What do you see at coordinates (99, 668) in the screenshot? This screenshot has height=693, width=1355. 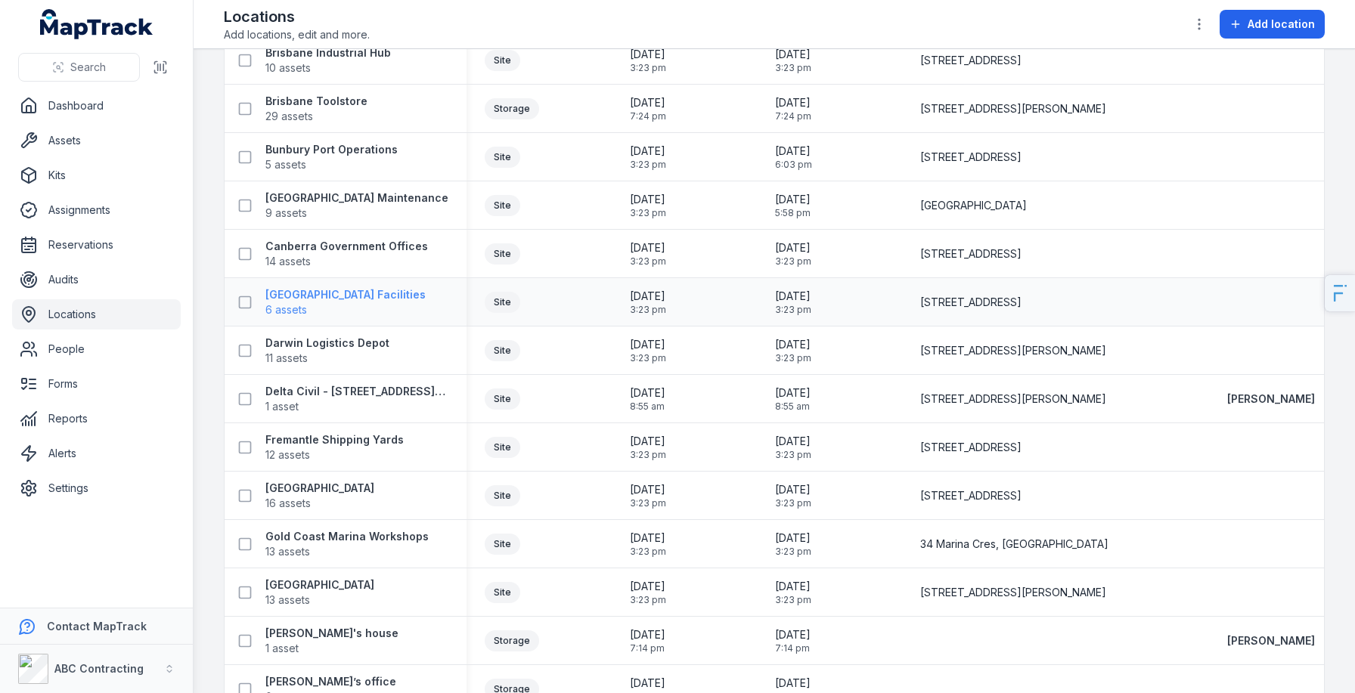 I see `strong: ABC Contracting` at bounding box center [99, 668].